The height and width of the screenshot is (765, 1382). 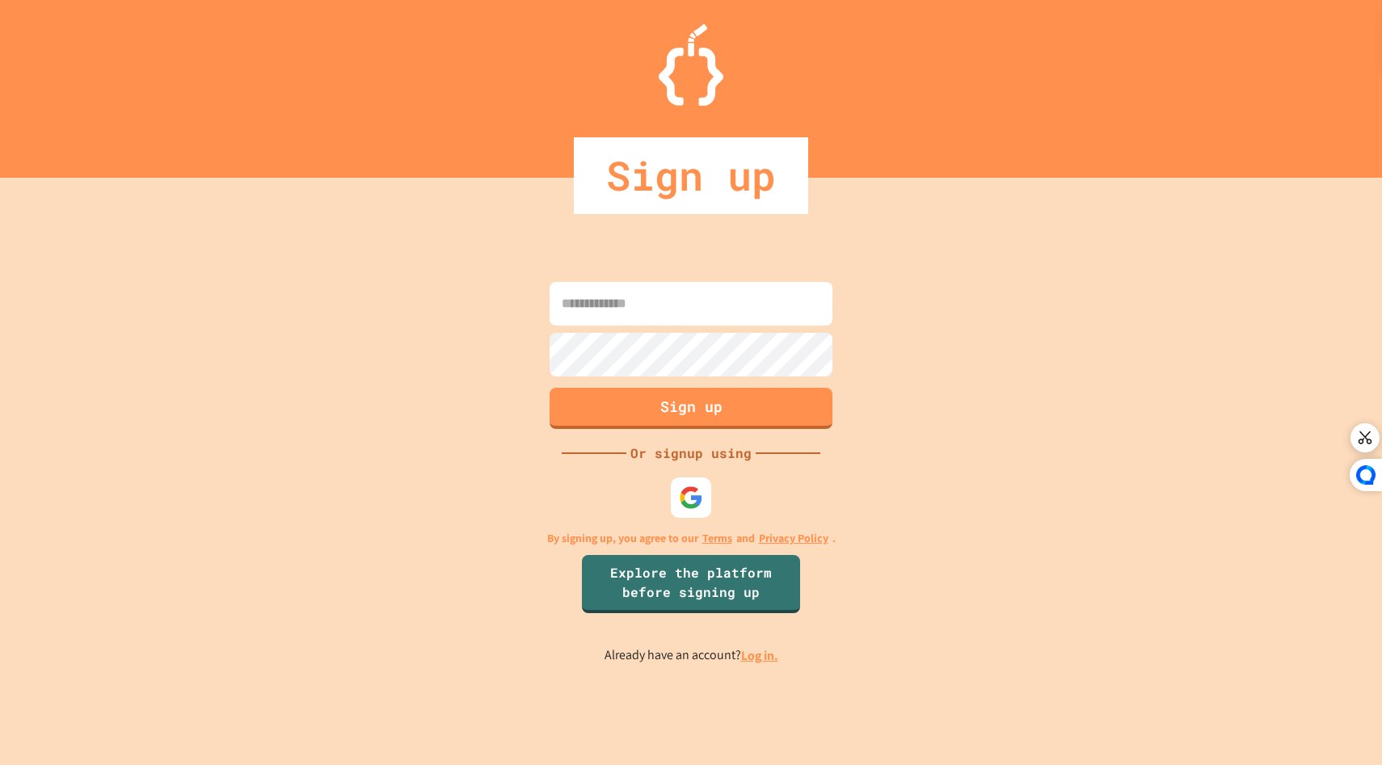 I want to click on div: Or signup using, so click(x=691, y=453).